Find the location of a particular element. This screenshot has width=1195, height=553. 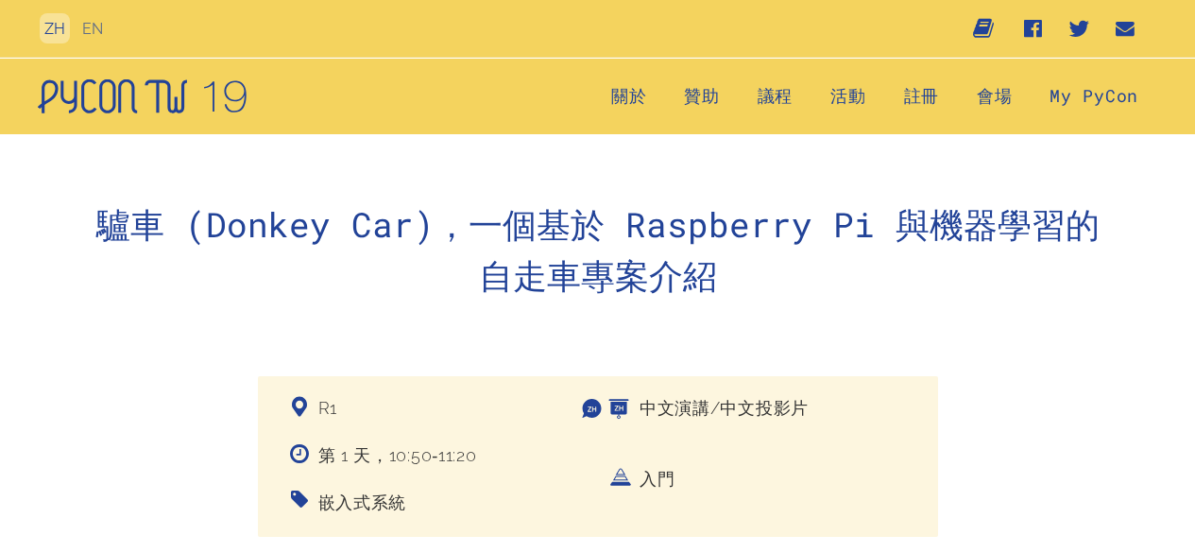

a: 會場 is located at coordinates (994, 96).